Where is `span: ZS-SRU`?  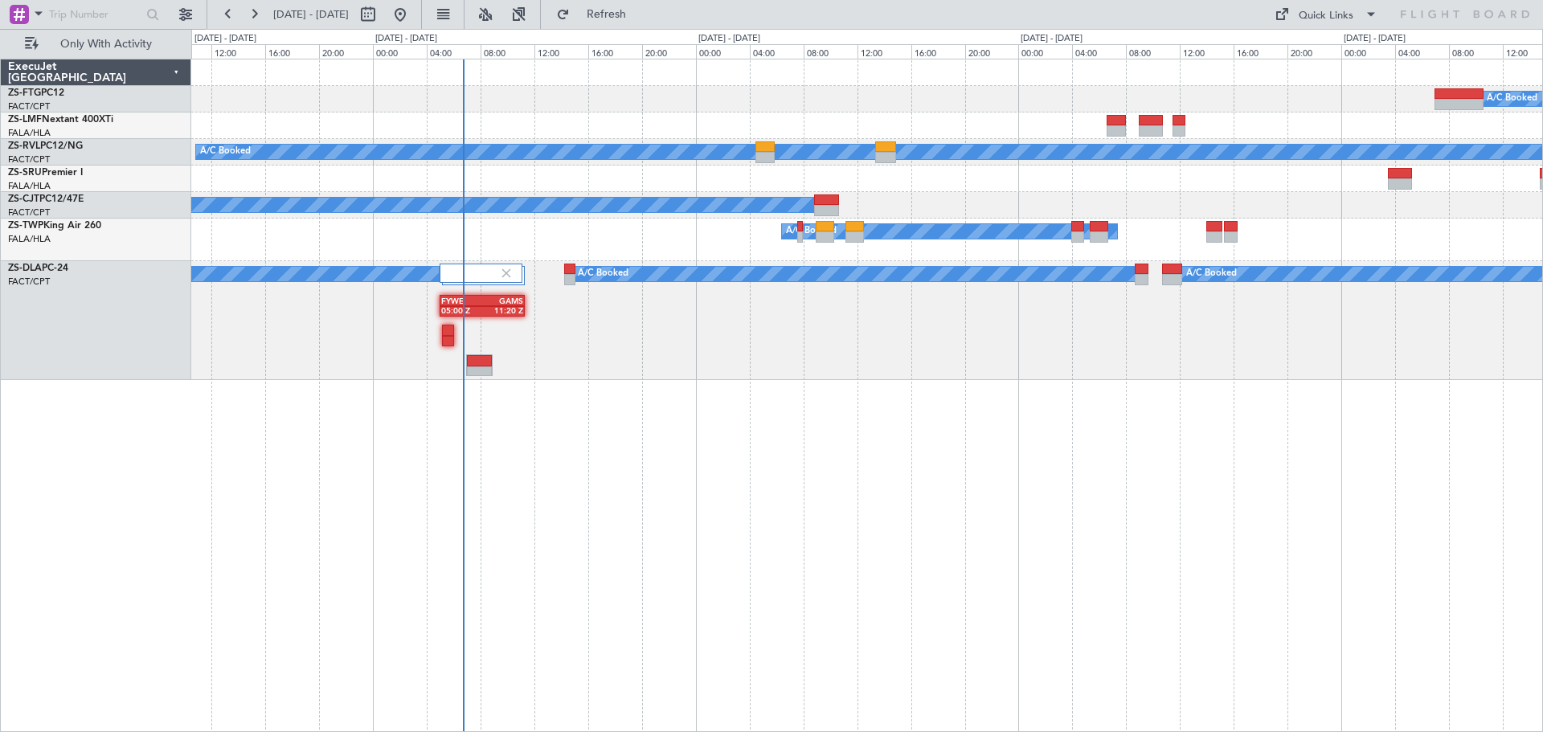
span: ZS-SRU is located at coordinates (25, 173).